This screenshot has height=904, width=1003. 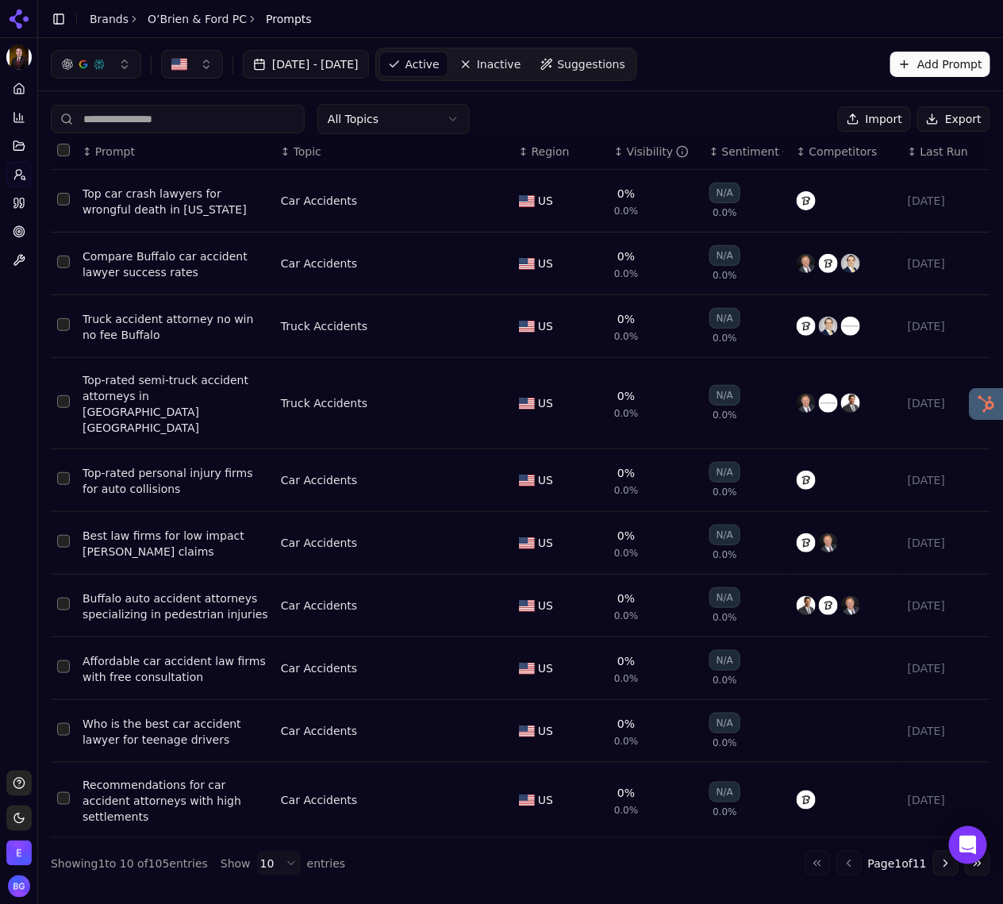 I want to click on button: Select row 10, so click(x=63, y=798).